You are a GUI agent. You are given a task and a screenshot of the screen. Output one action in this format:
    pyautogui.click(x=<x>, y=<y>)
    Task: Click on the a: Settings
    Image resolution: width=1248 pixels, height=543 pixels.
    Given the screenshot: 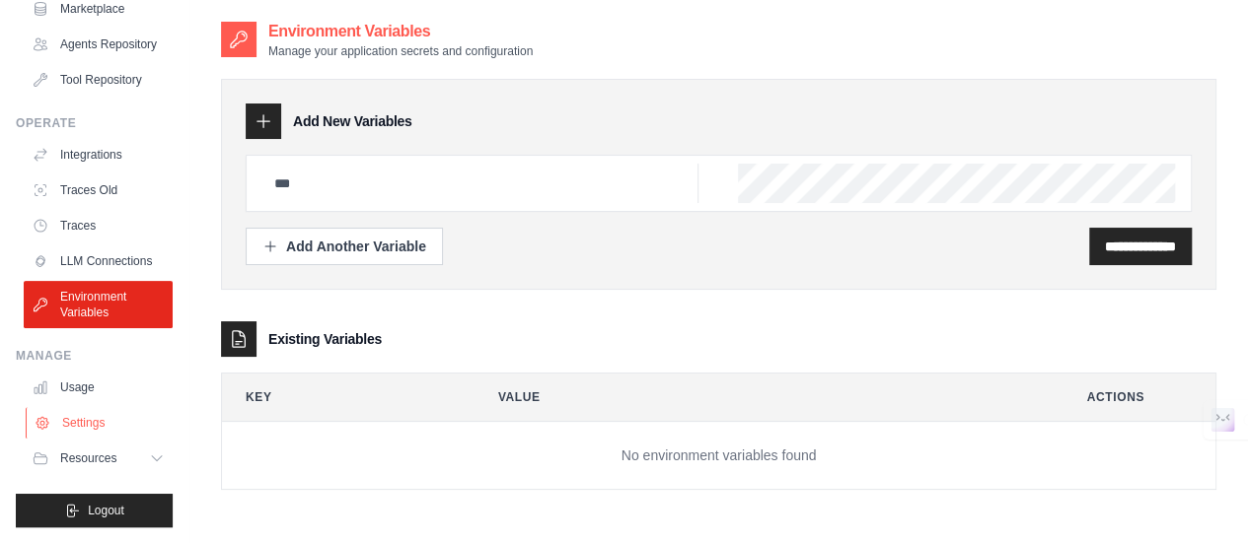 What is the action you would take?
    pyautogui.click(x=100, y=423)
    